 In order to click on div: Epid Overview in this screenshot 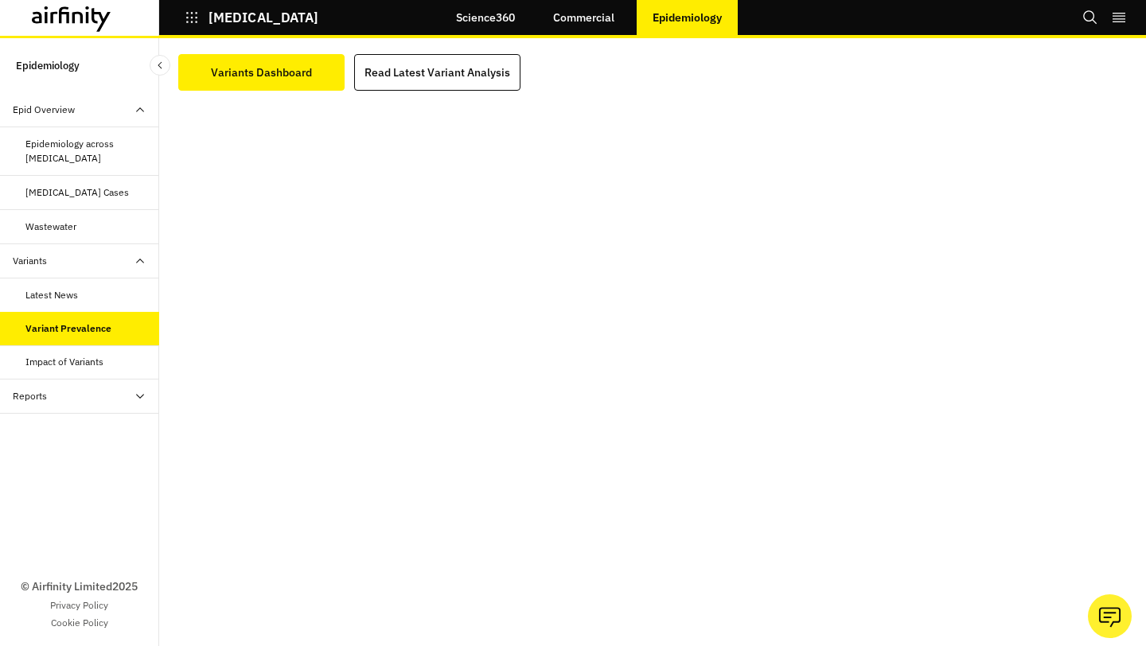, I will do `click(44, 110)`.